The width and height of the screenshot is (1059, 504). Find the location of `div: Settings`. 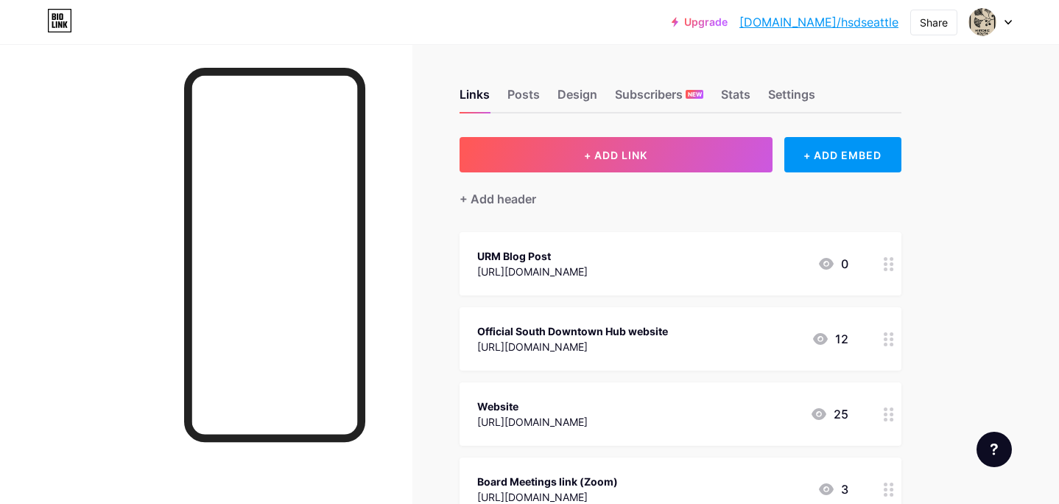

div: Settings is located at coordinates (792, 99).